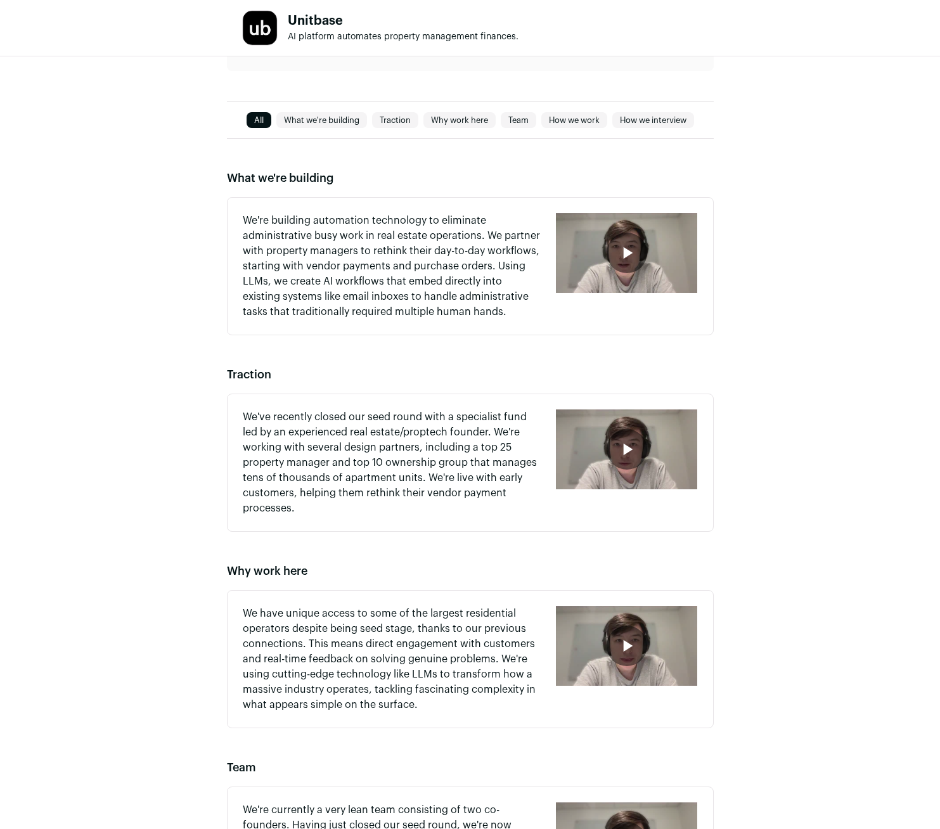 This screenshot has height=829, width=940. What do you see at coordinates (403, 37) in the screenshot?
I see `span: AI platform automates property management finances.` at bounding box center [403, 37].